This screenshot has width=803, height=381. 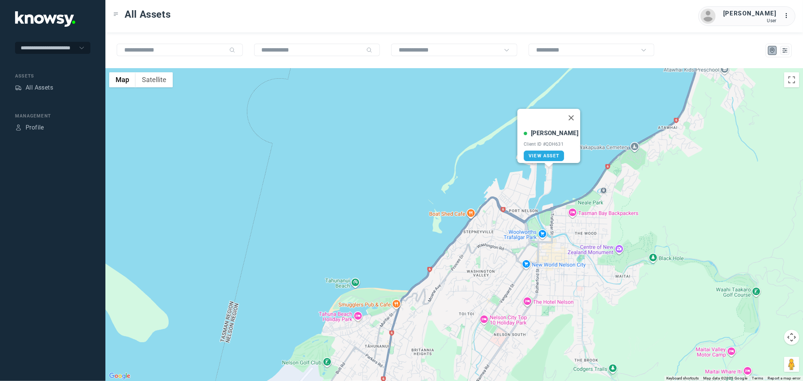 What do you see at coordinates (122, 80) in the screenshot?
I see `button: Show street map` at bounding box center [122, 80].